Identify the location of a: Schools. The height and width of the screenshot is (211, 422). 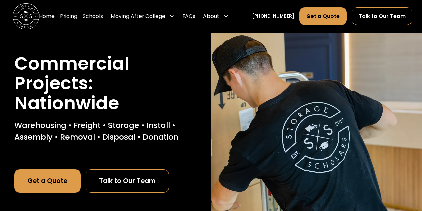
(93, 16).